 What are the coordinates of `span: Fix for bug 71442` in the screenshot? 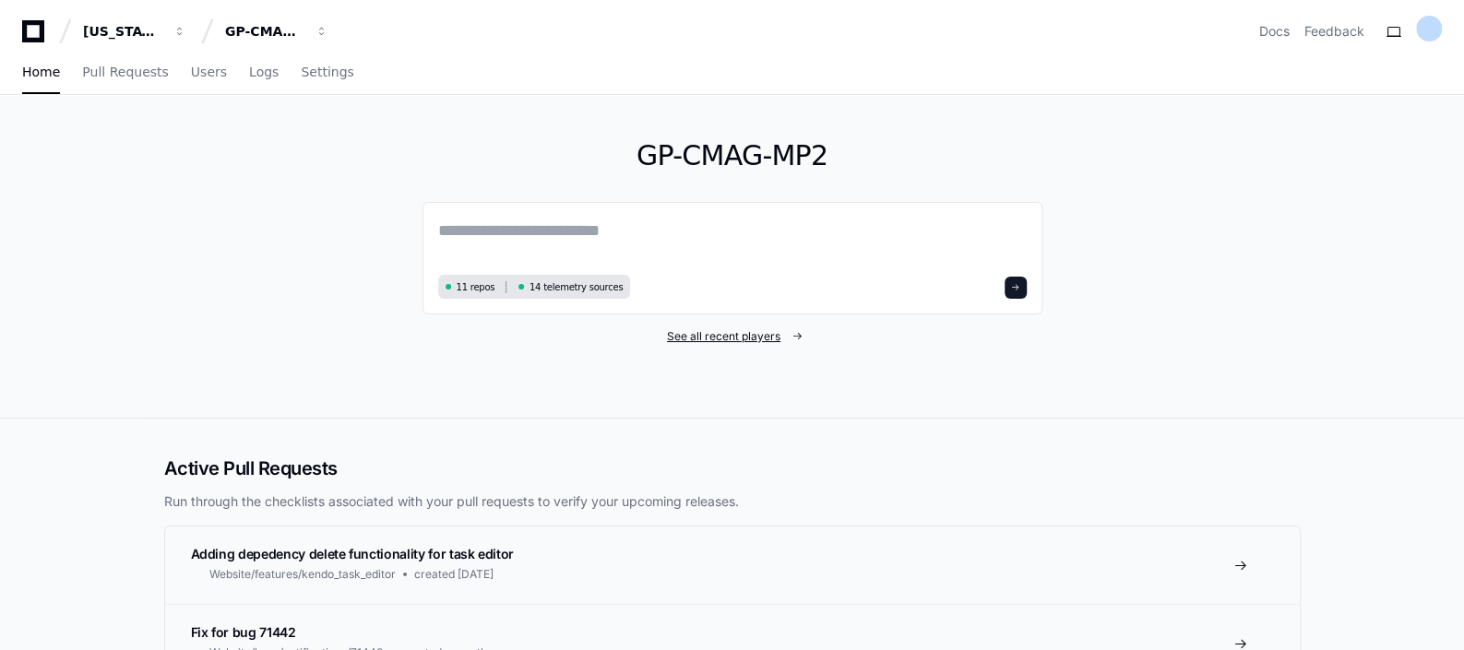 It's located at (244, 632).